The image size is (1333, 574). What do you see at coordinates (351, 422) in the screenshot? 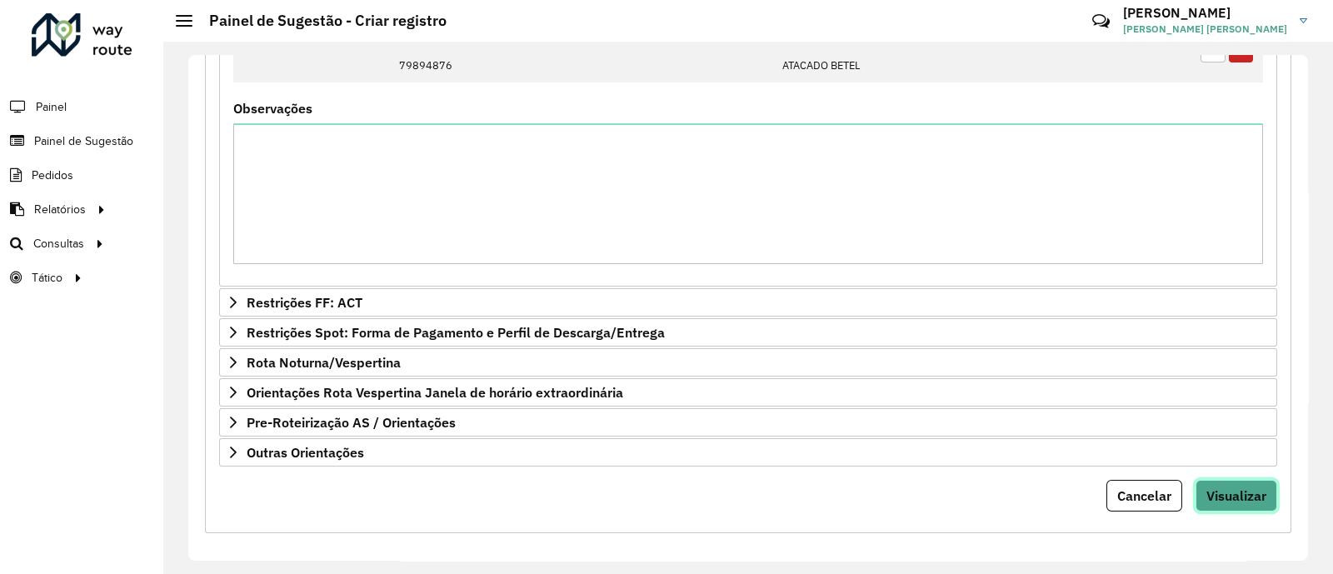
I see `span: Pre-Roteirização AS / Orientações` at bounding box center [351, 422].